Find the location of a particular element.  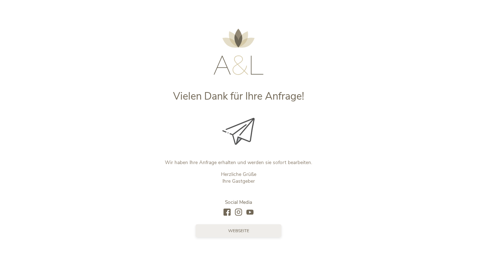

p: Herzliche Grüße Ihre Gastgeber is located at coordinates (239, 177).